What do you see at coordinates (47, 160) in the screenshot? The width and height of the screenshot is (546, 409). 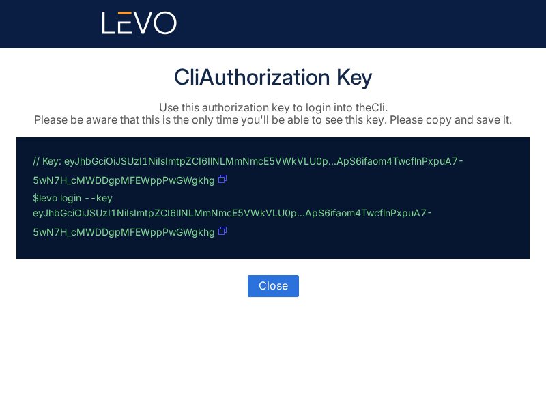 I see `span: // Key:` at bounding box center [47, 160].